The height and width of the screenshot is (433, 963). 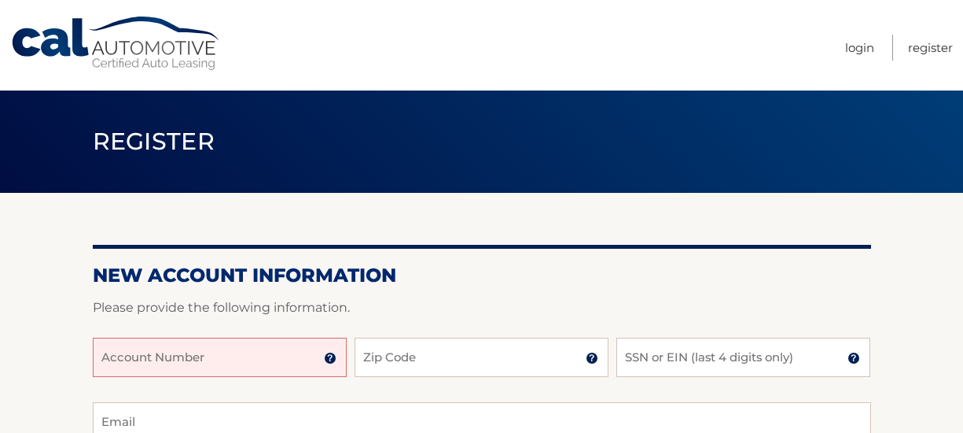 What do you see at coordinates (930, 47) in the screenshot?
I see `a: Register` at bounding box center [930, 47].